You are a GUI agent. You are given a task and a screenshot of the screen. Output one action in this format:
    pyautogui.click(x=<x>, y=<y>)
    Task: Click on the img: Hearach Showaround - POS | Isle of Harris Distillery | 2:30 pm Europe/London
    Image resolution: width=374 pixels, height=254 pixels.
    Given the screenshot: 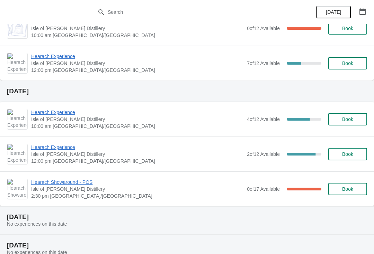 What is the action you would take?
    pyautogui.click(x=17, y=189)
    